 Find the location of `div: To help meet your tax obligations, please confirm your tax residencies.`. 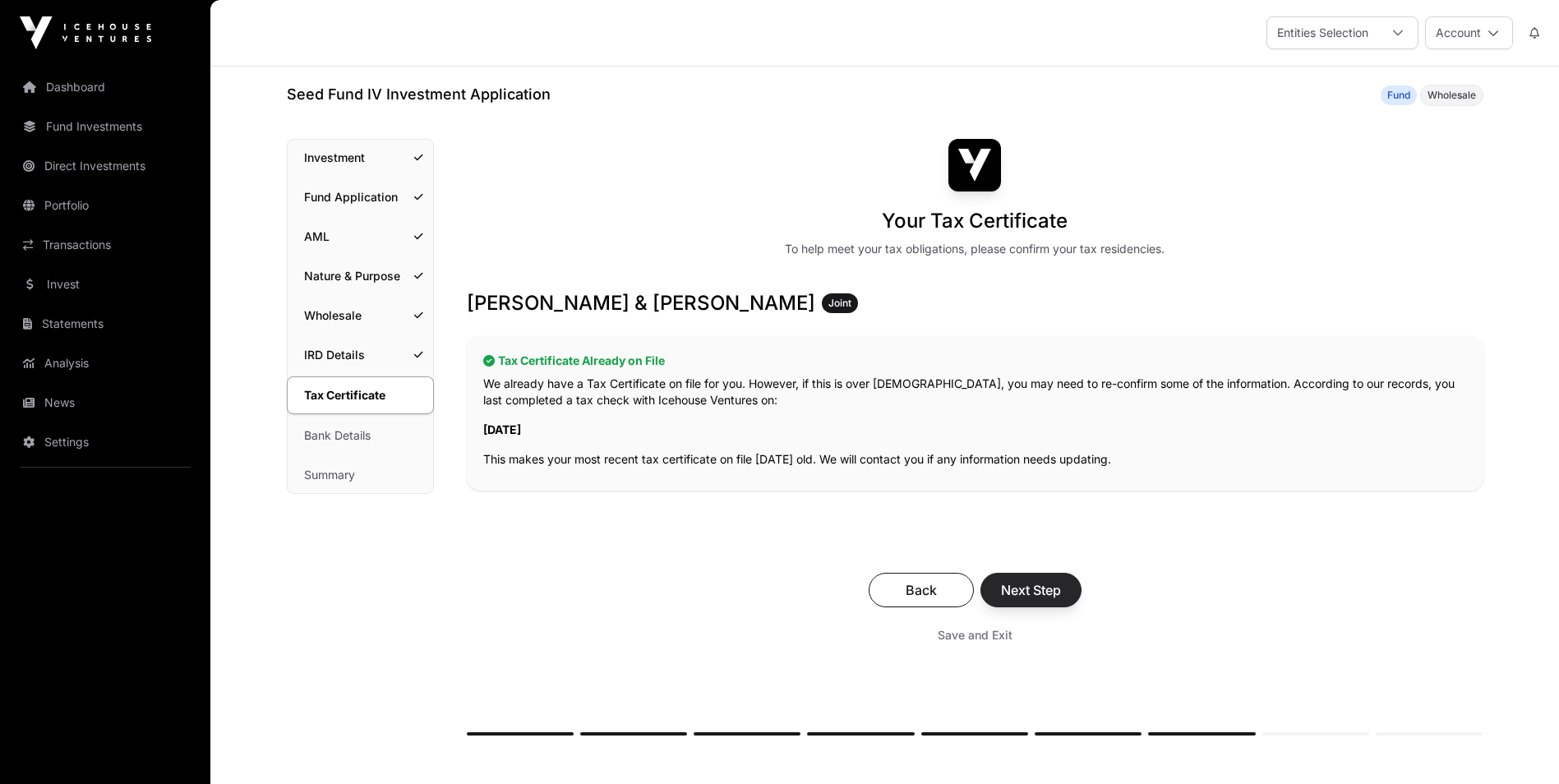

div: To help meet your tax obligations, please confirm your tax residencies. is located at coordinates (975, 249).